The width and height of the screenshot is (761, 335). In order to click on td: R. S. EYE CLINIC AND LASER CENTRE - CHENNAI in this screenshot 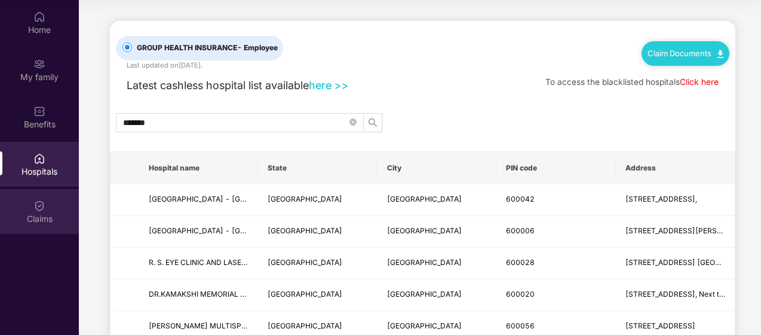, I will do `click(198, 263)`.